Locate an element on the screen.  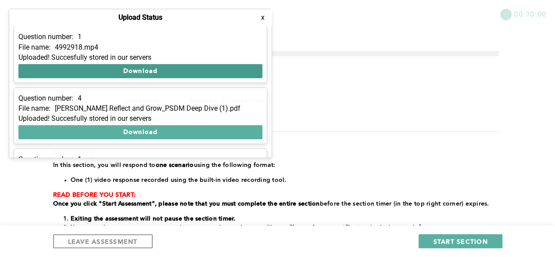
h4: Upload Status is located at coordinates (140, 18).